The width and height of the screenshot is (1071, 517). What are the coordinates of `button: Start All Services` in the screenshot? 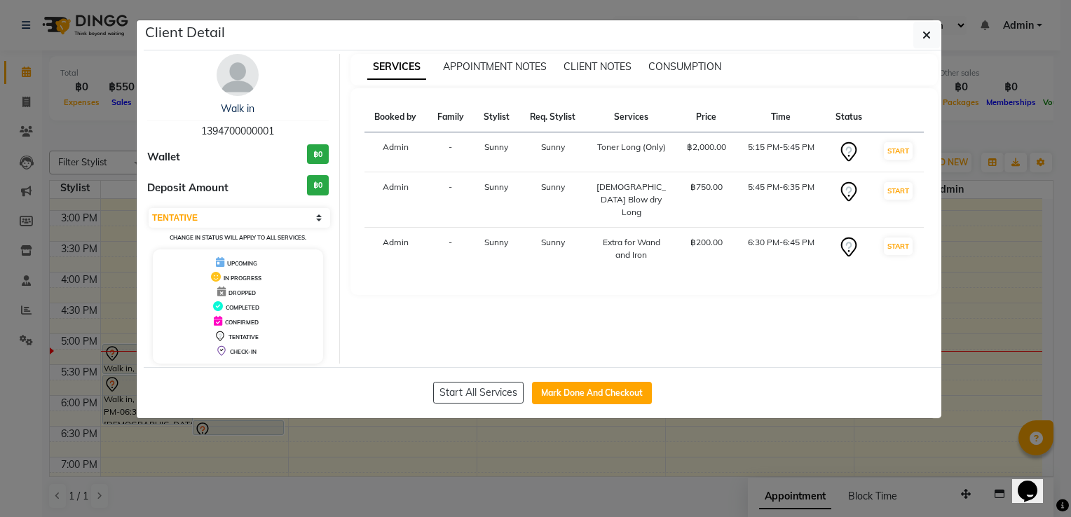 It's located at (478, 392).